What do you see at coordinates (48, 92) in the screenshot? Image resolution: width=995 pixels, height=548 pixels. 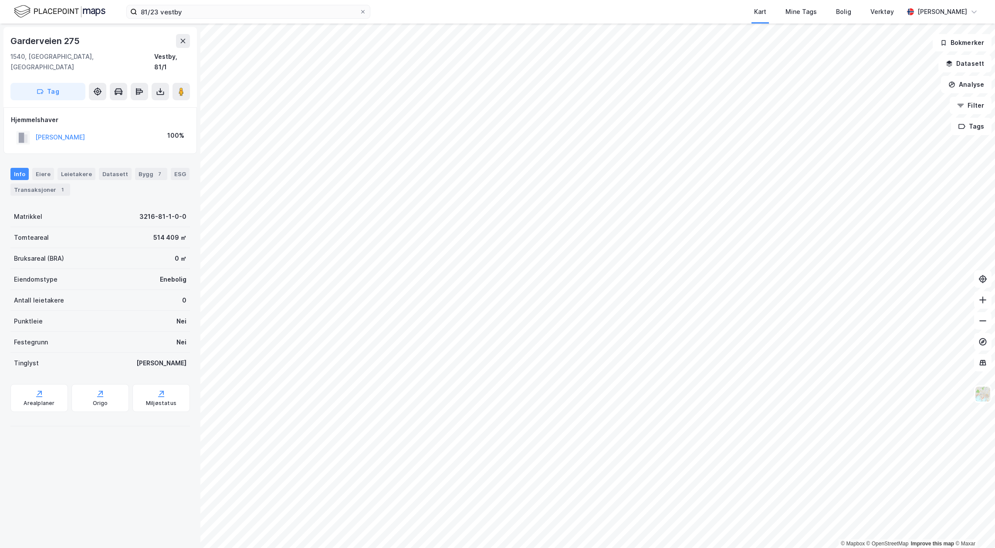 I see `button: Tag` at bounding box center [48, 92].